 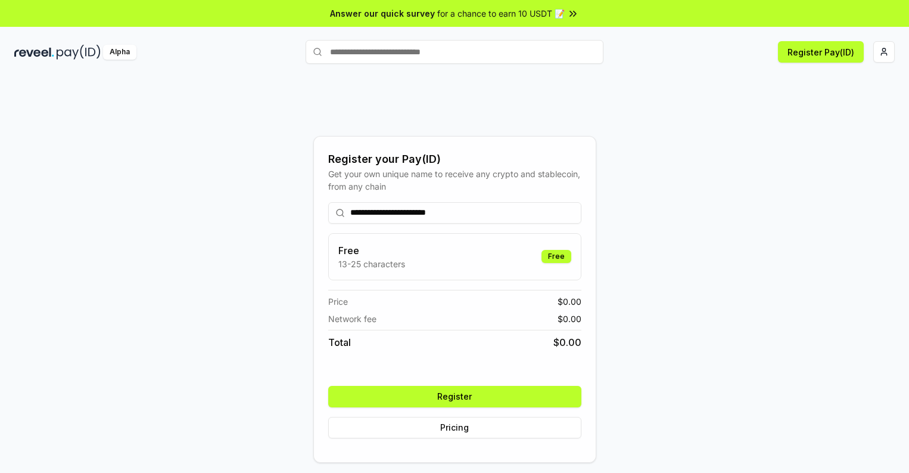 I want to click on button: Register Pay(ID), so click(x=821, y=52).